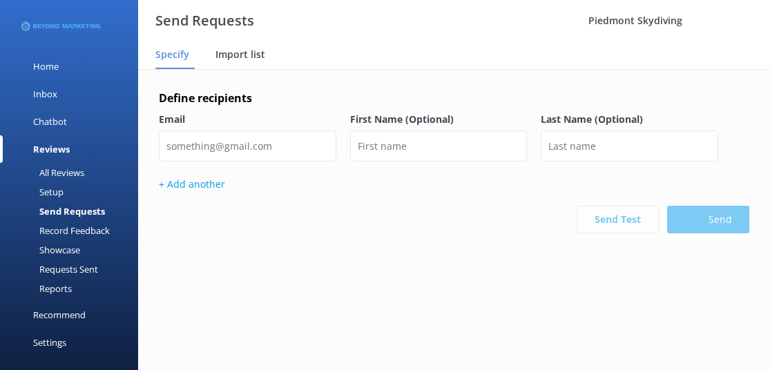 Image resolution: width=770 pixels, height=370 pixels. I want to click on a: Send Requests, so click(73, 211).